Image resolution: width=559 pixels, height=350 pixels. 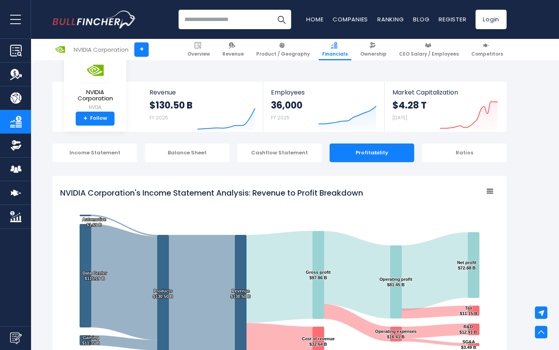 I want to click on a: Revenue, so click(x=233, y=49).